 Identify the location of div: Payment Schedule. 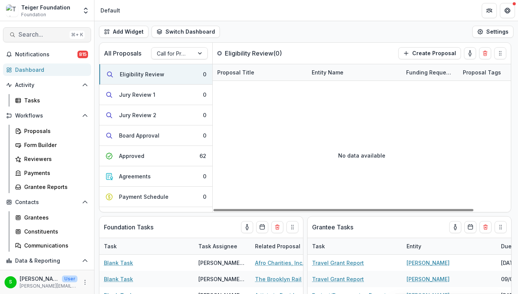
(144, 197).